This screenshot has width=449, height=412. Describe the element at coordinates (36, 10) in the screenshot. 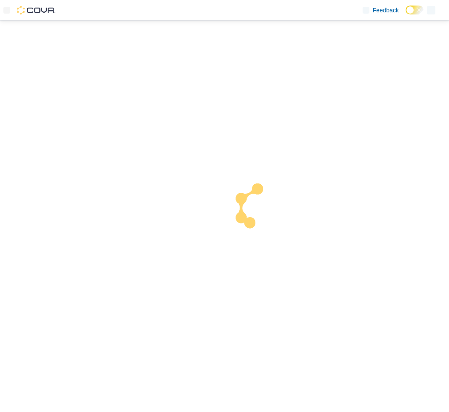

I see `img: Cova` at that location.